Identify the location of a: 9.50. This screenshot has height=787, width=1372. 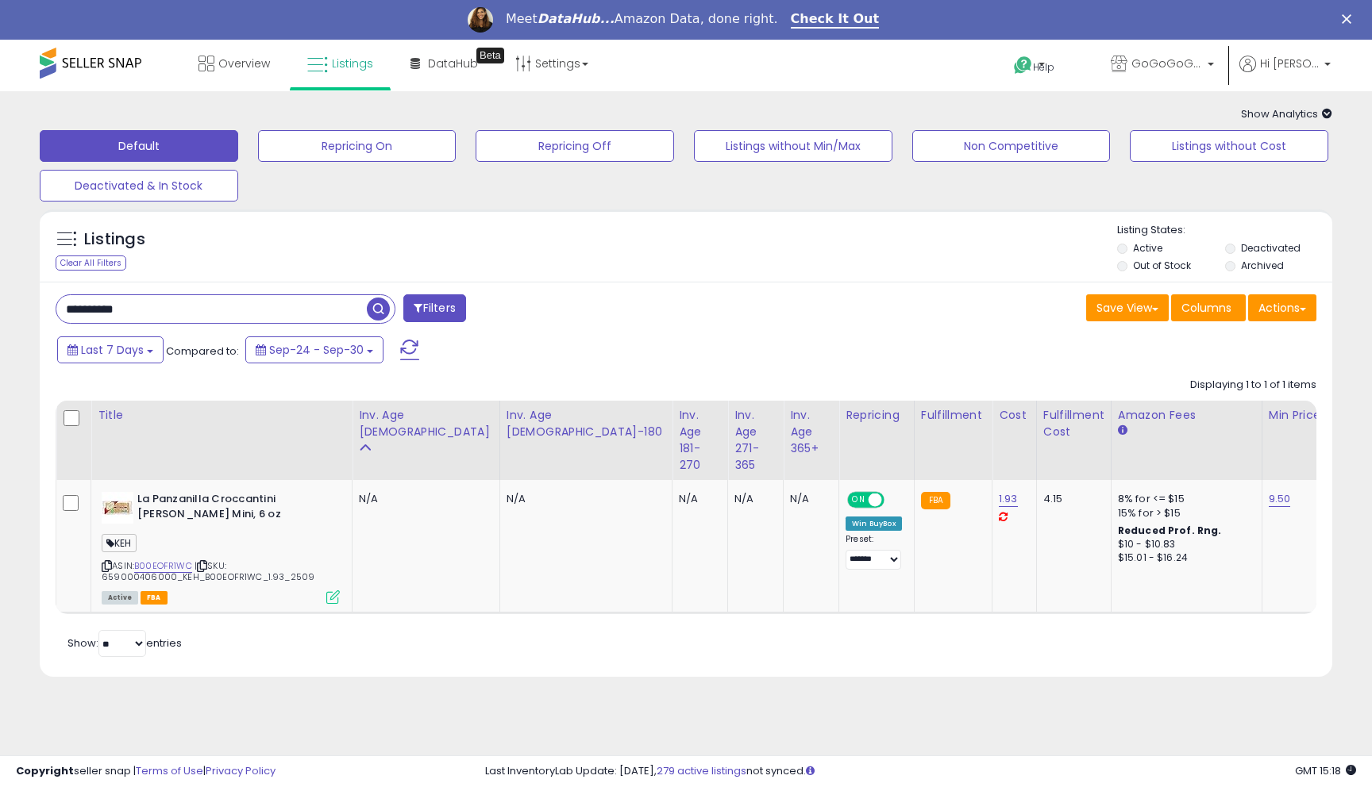
(1280, 499).